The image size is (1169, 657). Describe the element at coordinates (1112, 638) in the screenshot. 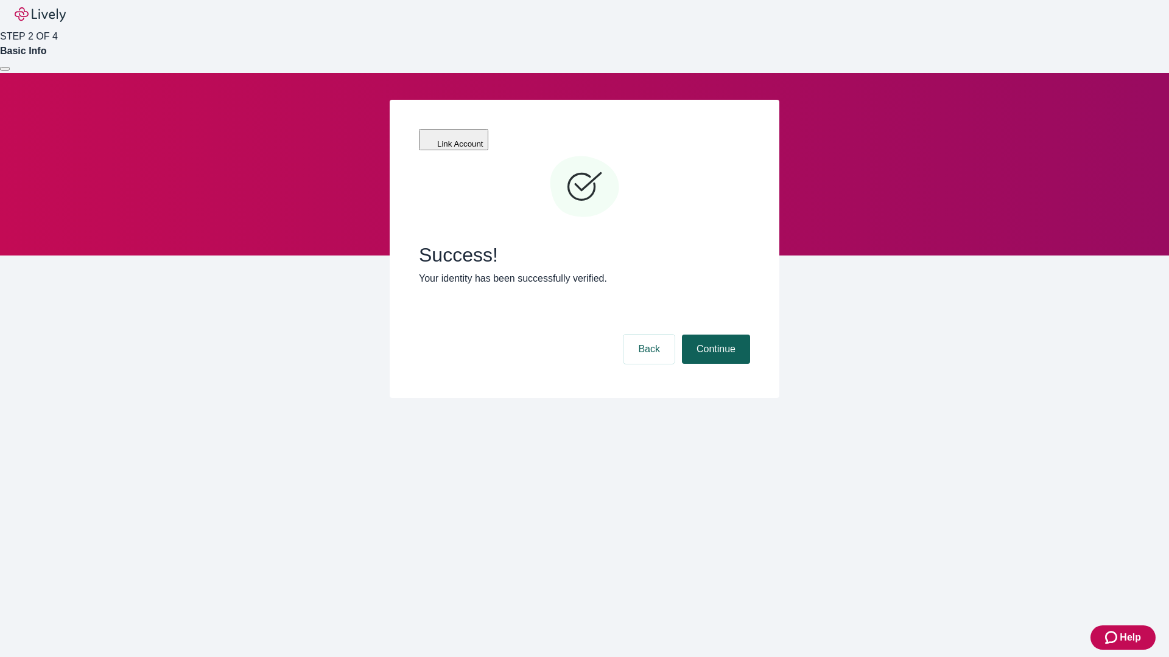

I see `svg: Zendesk support icon` at that location.